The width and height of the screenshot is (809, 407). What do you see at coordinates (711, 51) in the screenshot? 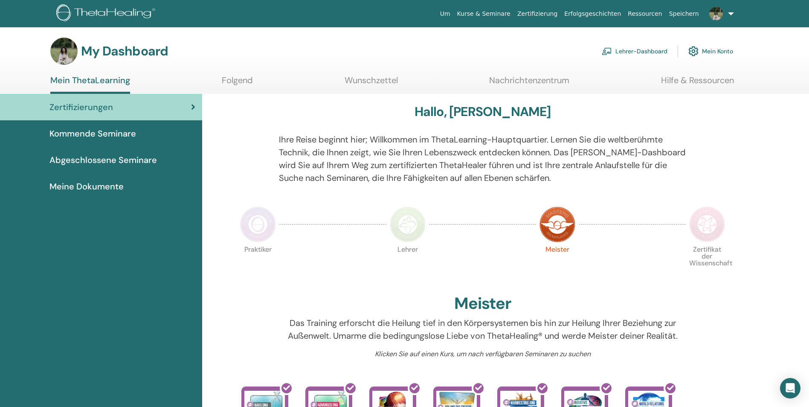
I see `a: Mein Konto` at bounding box center [711, 51].